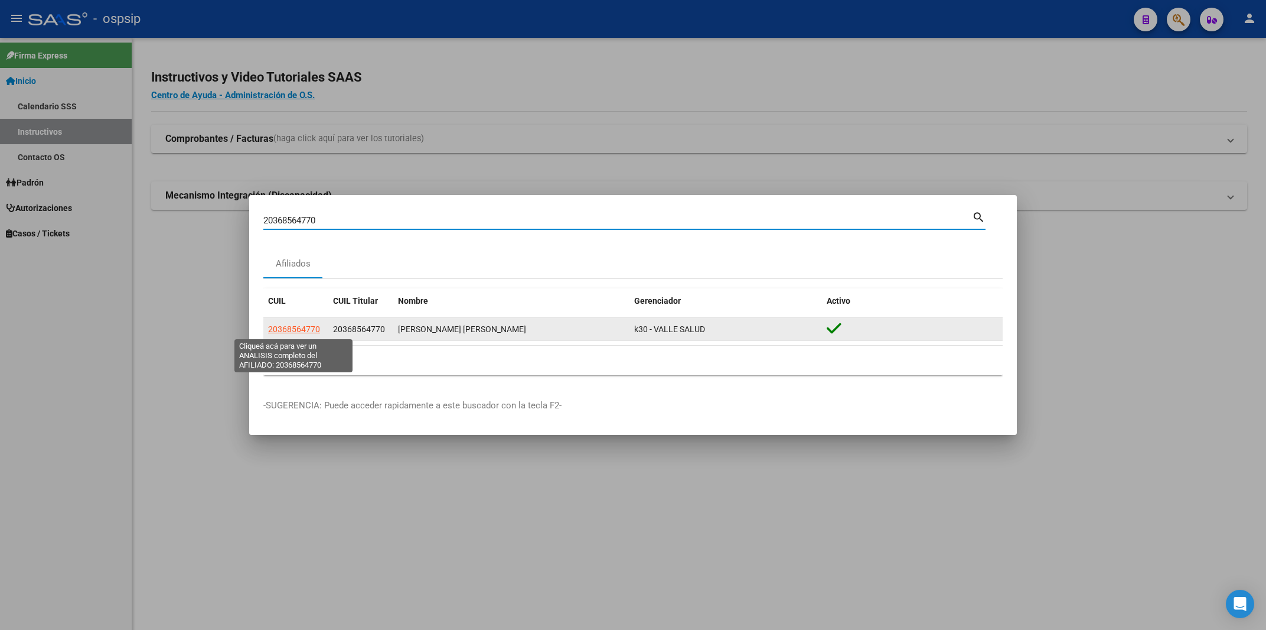 Image resolution: width=1266 pixels, height=630 pixels. Describe the element at coordinates (839, 301) in the screenshot. I see `span: Activo` at that location.